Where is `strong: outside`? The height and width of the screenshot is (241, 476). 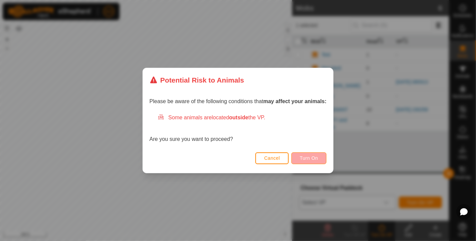
strong: outside is located at coordinates (238, 117).